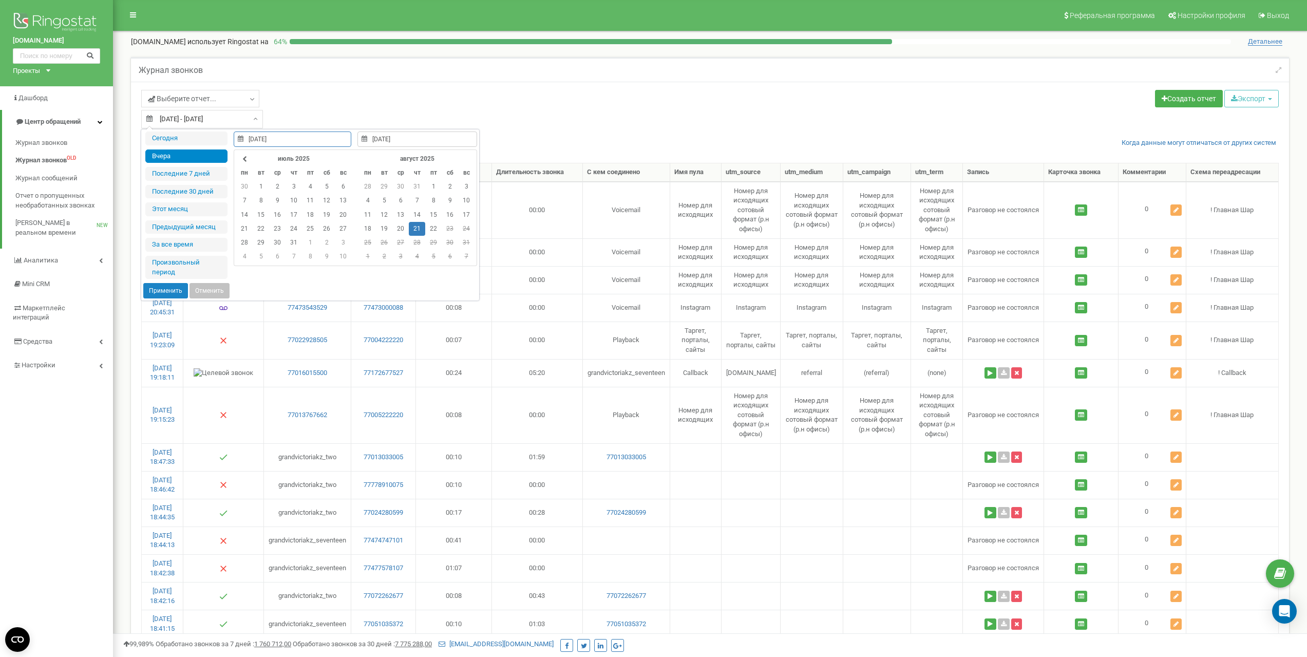  Describe the element at coordinates (383, 415) in the screenshot. I see `a: 77005222220` at that location.